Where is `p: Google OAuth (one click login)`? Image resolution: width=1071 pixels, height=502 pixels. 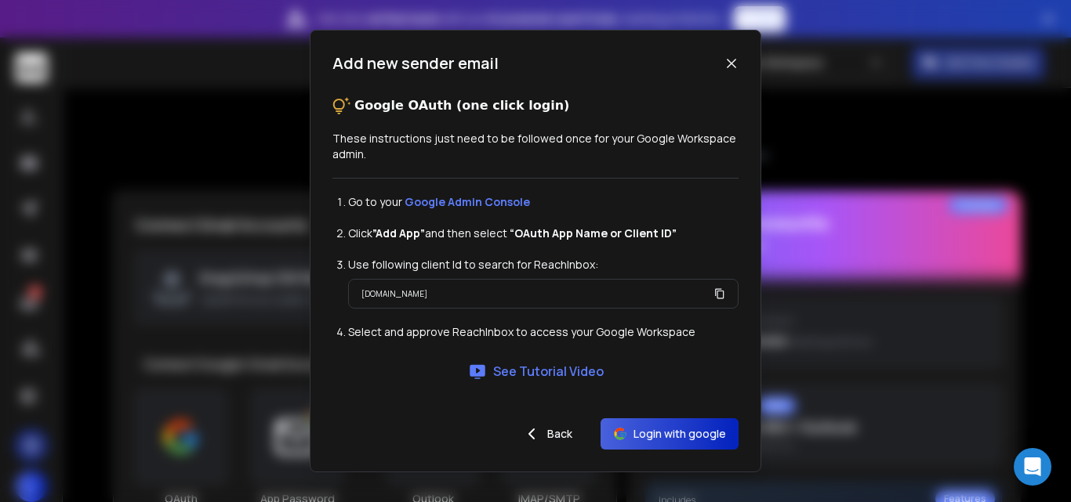
p: Google OAuth (one click login) is located at coordinates (462, 106).